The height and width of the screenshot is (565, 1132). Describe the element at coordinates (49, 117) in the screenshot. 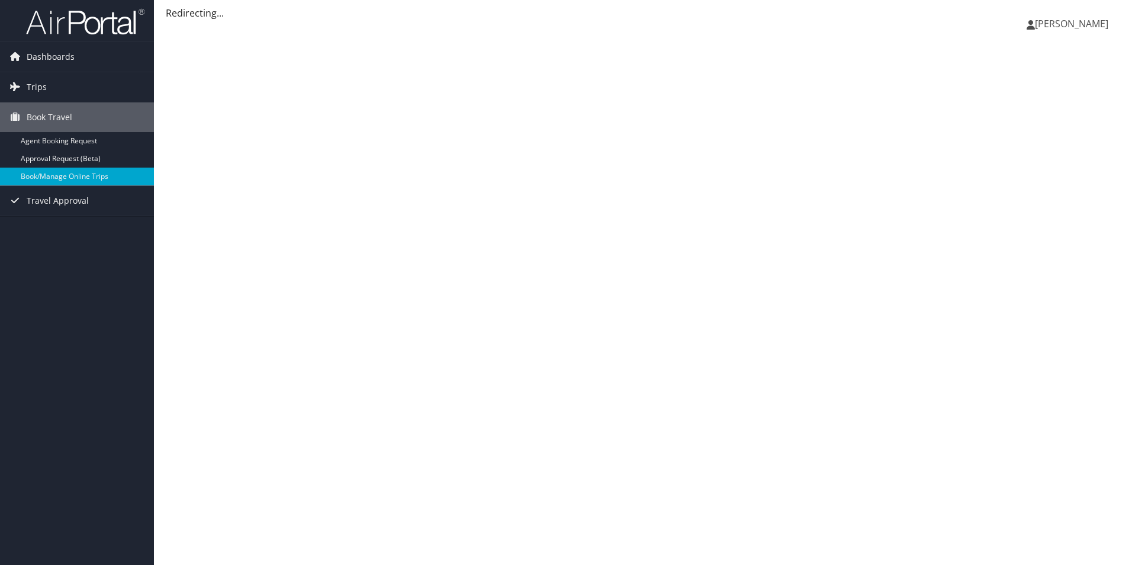

I see `span: Book Travel` at that location.